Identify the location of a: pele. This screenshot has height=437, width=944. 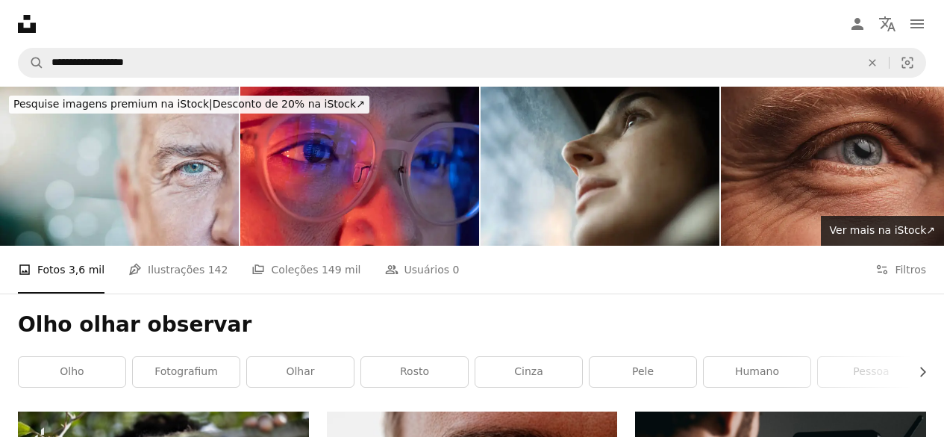
(643, 372).